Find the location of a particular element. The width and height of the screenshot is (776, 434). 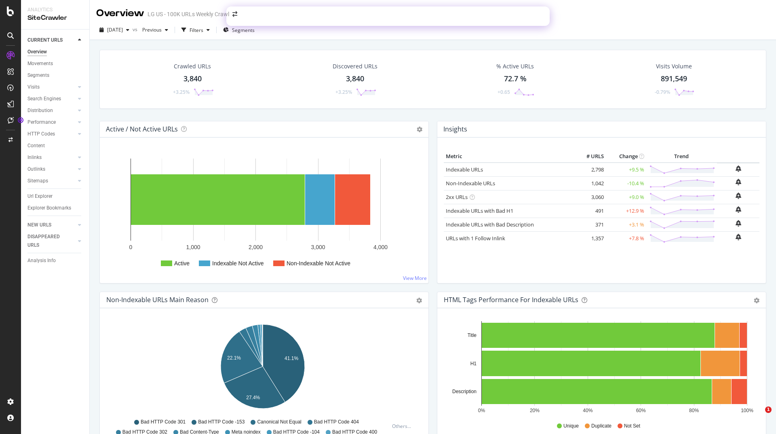

a: Outlinks is located at coordinates (51, 169).